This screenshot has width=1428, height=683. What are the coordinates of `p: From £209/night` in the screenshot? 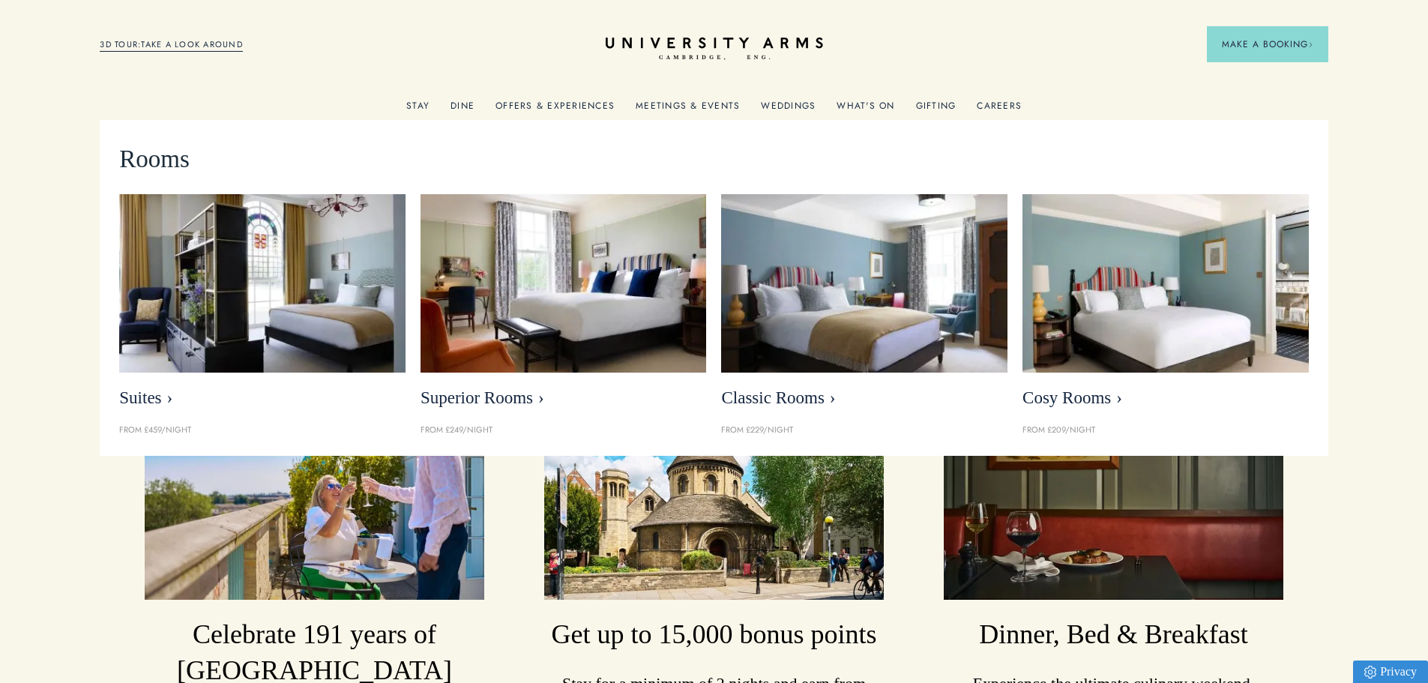 It's located at (1166, 430).